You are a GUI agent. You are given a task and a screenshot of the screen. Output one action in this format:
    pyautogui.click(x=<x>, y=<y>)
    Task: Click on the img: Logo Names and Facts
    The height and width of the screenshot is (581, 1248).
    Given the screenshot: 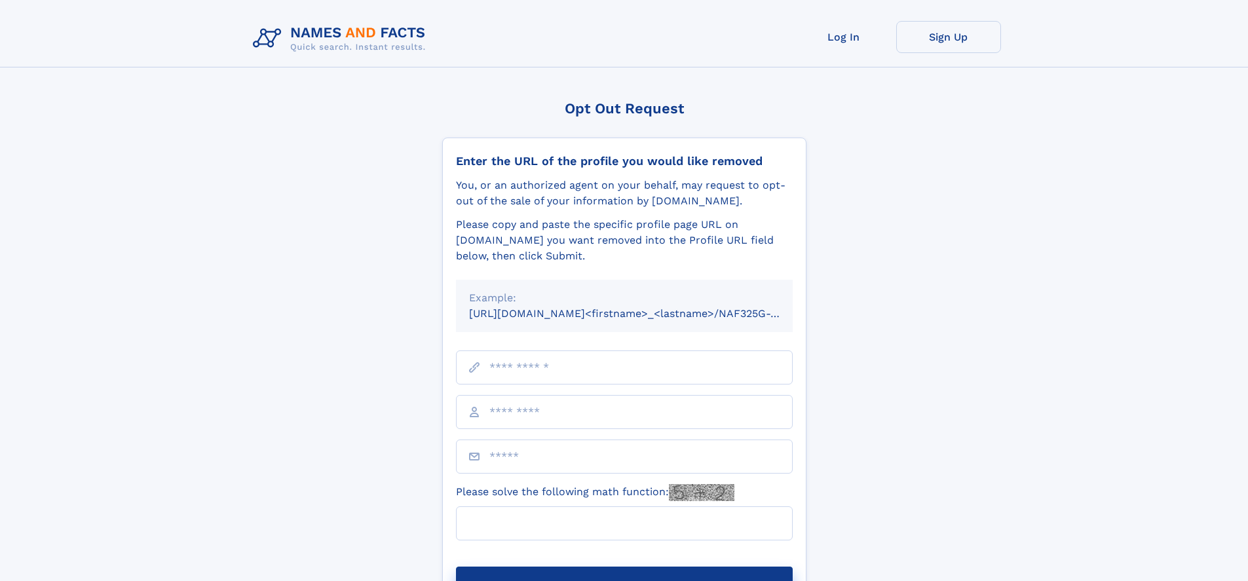 What is the action you would take?
    pyautogui.click(x=342, y=39)
    